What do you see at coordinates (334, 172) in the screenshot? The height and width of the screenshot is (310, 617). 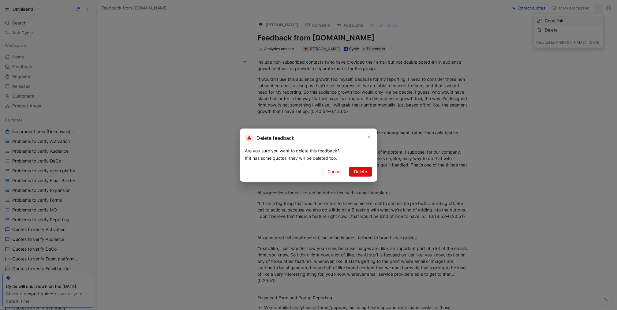 I see `button: Cancel` at bounding box center [334, 172].